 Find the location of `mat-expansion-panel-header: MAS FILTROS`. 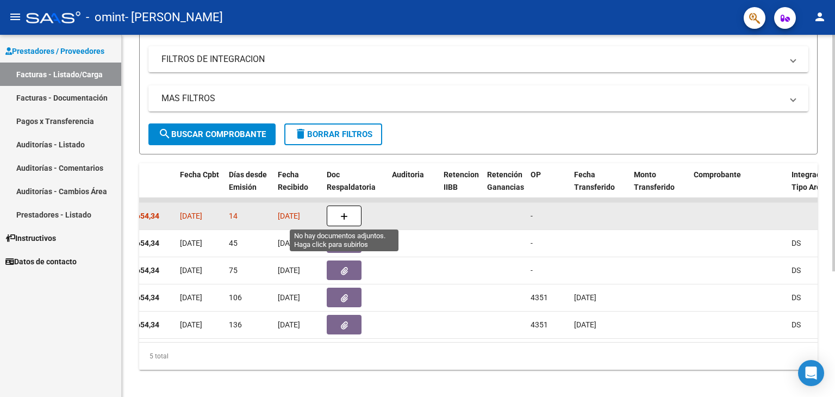

mat-expansion-panel-header: MAS FILTROS is located at coordinates (478, 98).